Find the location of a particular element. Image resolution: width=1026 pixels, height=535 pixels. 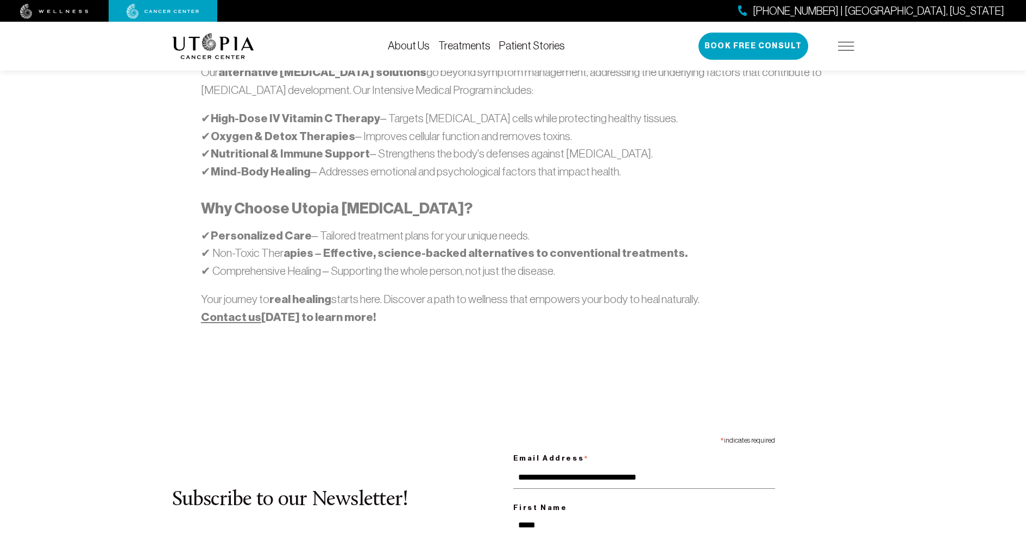

img: wellness is located at coordinates (54, 11).